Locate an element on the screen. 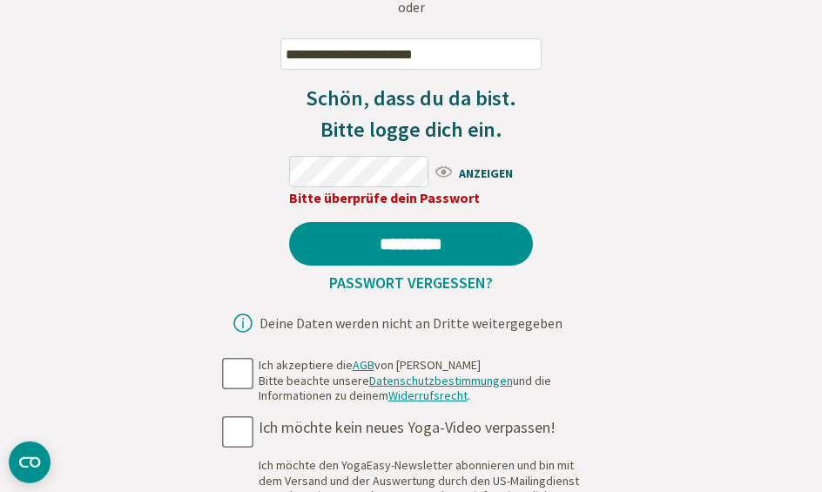 The width and height of the screenshot is (822, 492). div: Deine Daten werden nicht an Dritte weitergegeben is located at coordinates (411, 323).